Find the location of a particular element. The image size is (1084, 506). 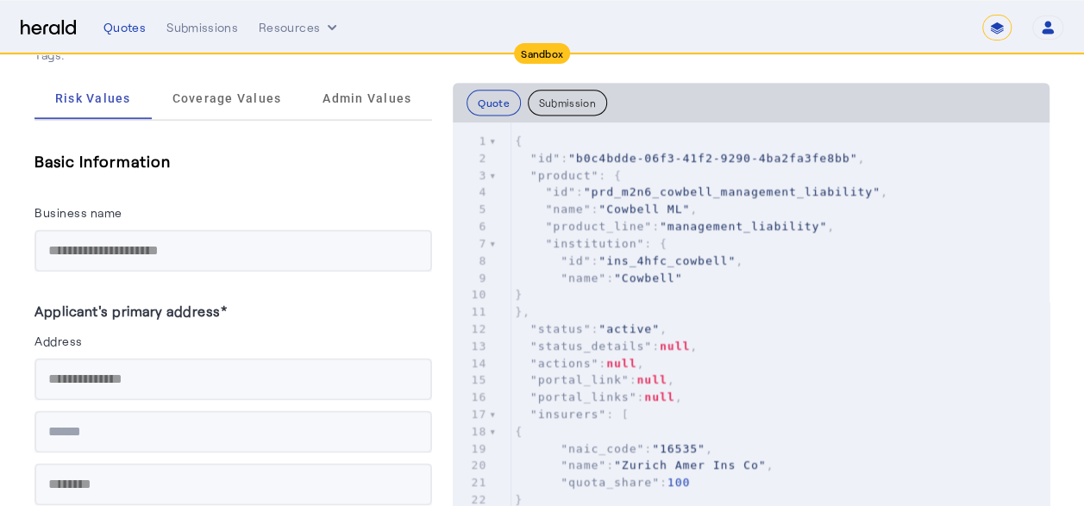

div: 12 is located at coordinates (471, 329).